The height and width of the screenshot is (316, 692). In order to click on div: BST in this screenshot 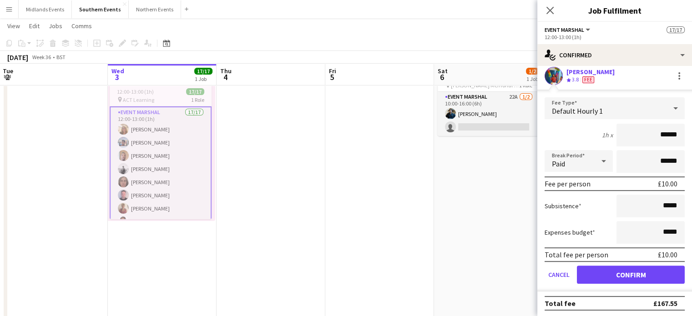, I will do `click(61, 57)`.